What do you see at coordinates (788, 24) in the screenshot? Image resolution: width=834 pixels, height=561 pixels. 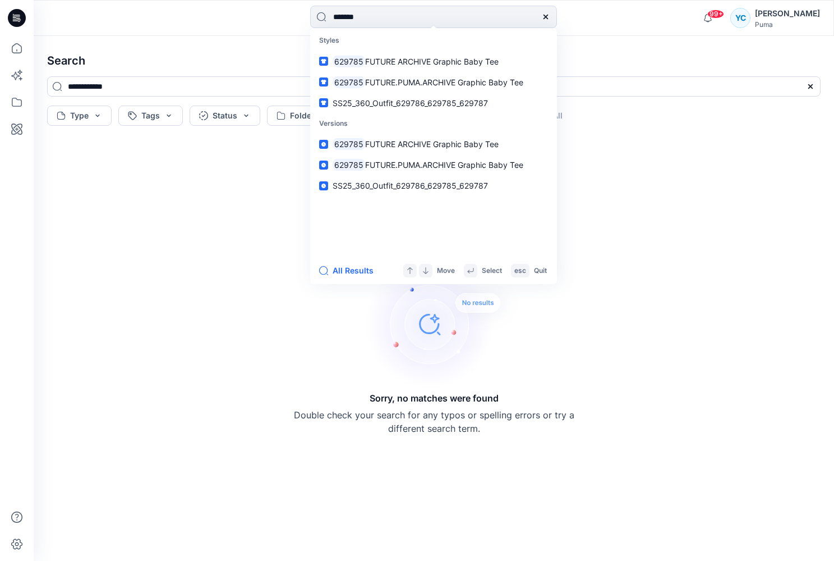 I see `div: Puma` at bounding box center [788, 24].